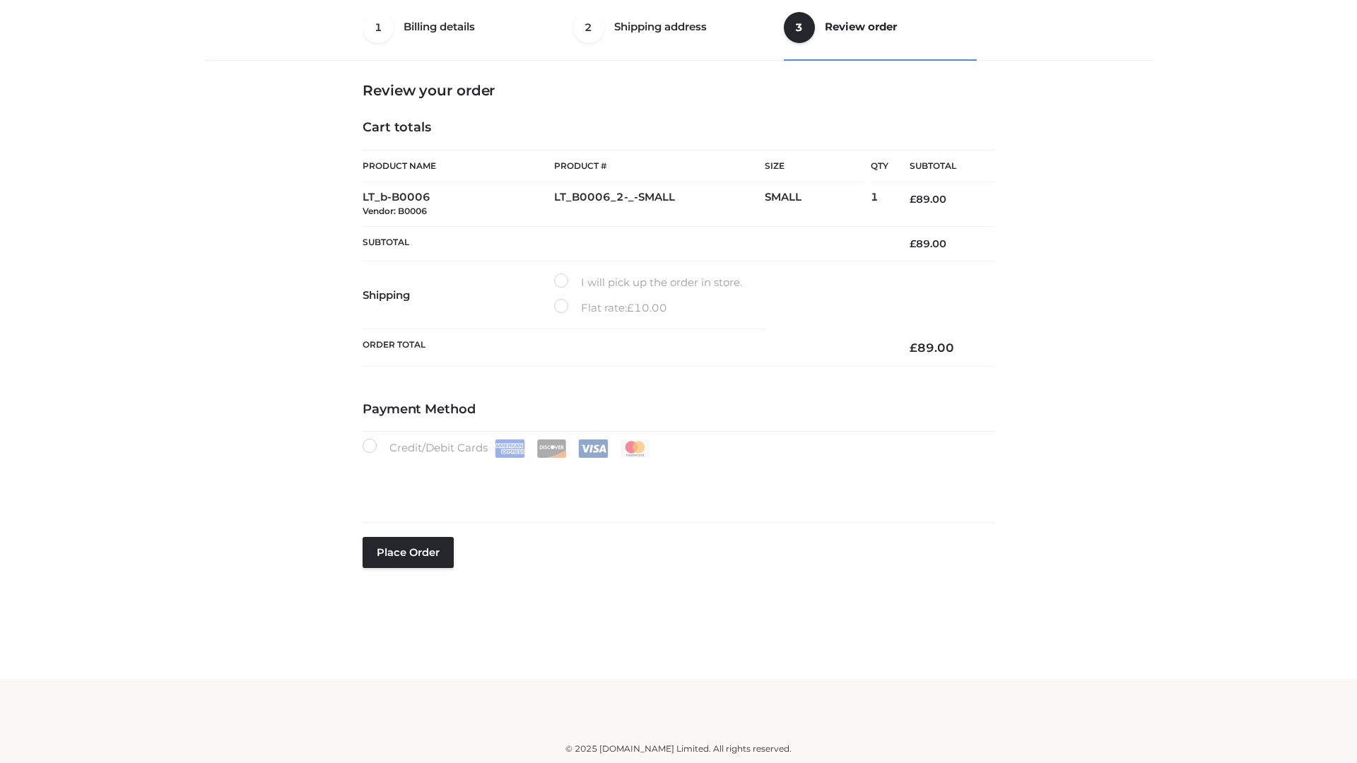  I want to click on th: Product #, so click(659, 166).